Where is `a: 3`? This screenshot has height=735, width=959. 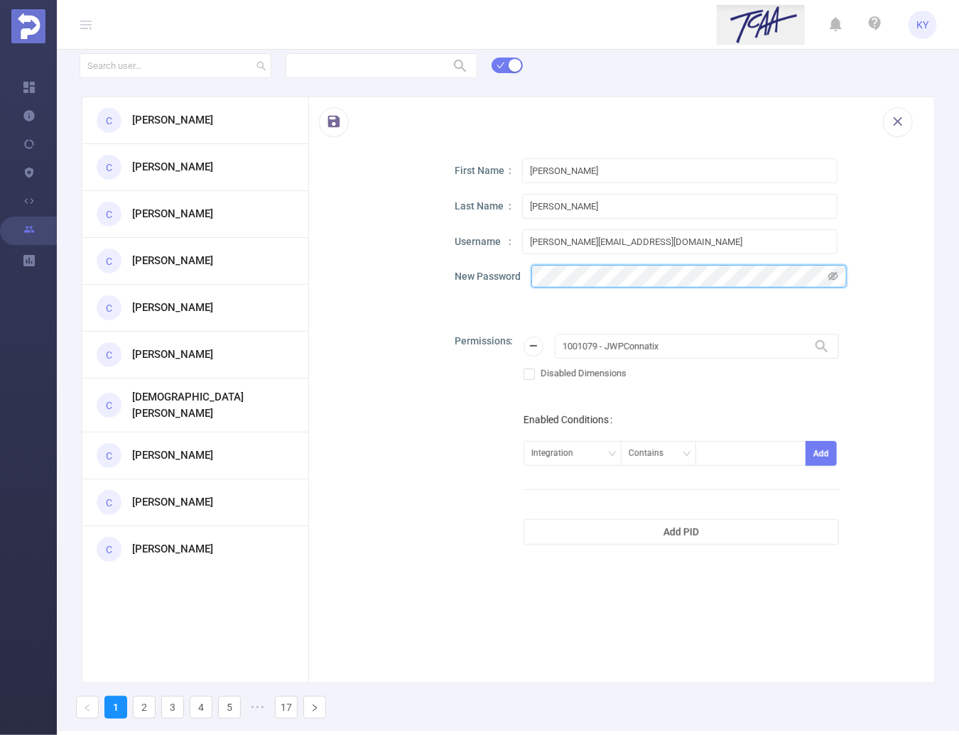 a: 3 is located at coordinates (173, 708).